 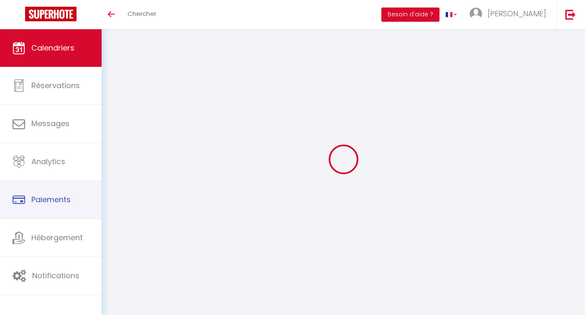 I want to click on span: Notifications, so click(x=56, y=276).